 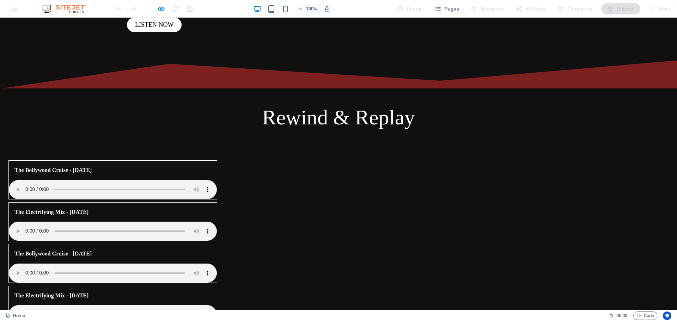 I want to click on div: Design (Ctrl+Alt+Y), so click(x=410, y=9).